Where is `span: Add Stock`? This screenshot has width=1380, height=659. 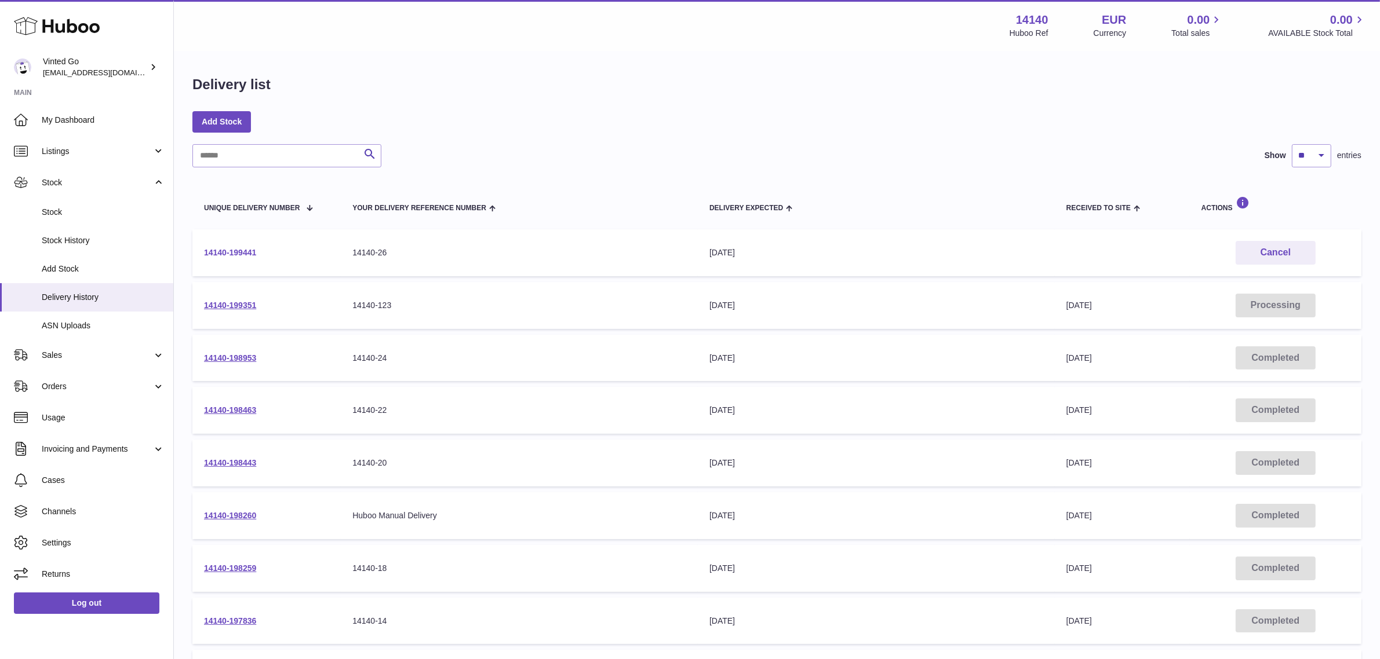
span: Add Stock is located at coordinates (103, 269).